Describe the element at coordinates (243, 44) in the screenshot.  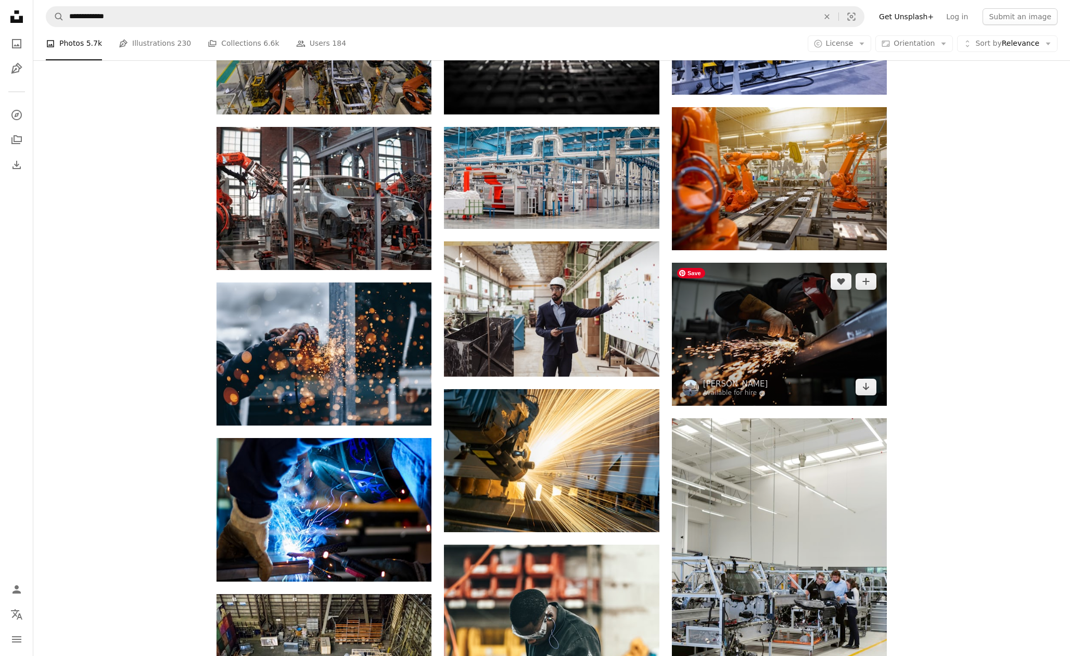
I see `a: Collections 6.6k` at that location.